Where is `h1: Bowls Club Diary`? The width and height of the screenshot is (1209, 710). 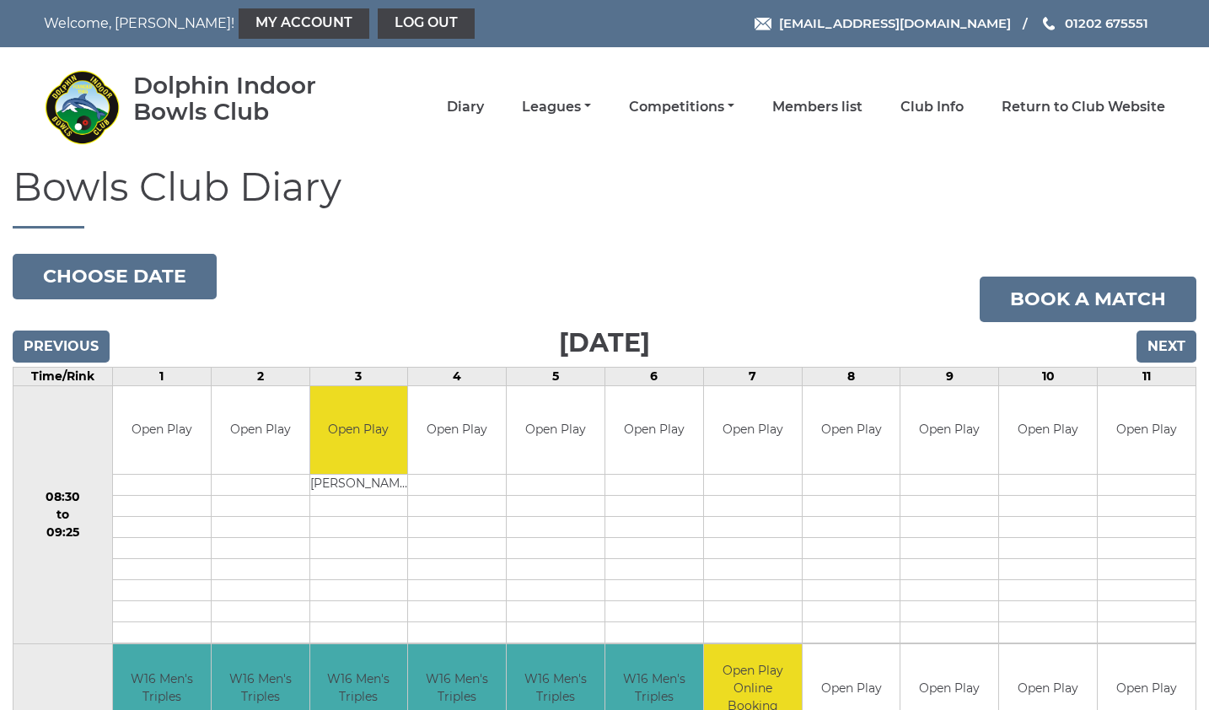 h1: Bowls Club Diary is located at coordinates (604, 197).